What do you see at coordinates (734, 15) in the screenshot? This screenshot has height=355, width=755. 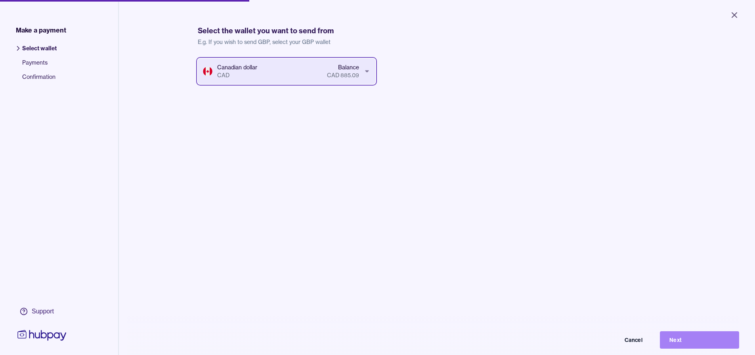 I see `button: Close` at bounding box center [734, 15].